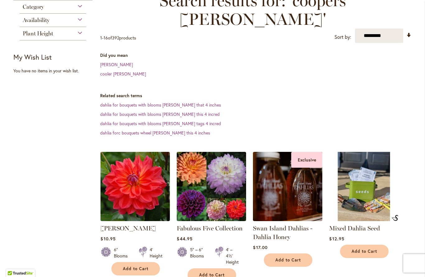  What do you see at coordinates (123, 253) in the screenshot?
I see `div: 6" Blooms` at bounding box center [123, 253].